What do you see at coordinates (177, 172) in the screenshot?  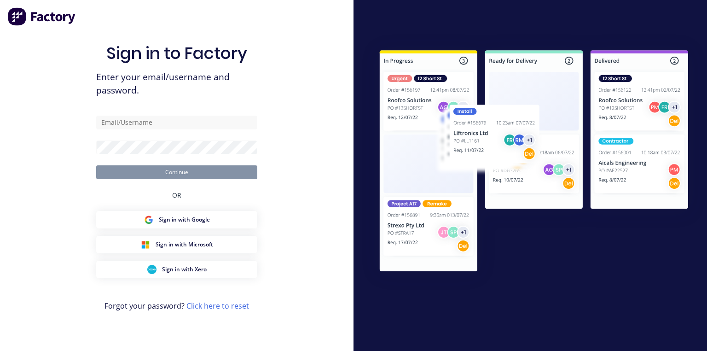 I see `button: Continue` at bounding box center [177, 172].